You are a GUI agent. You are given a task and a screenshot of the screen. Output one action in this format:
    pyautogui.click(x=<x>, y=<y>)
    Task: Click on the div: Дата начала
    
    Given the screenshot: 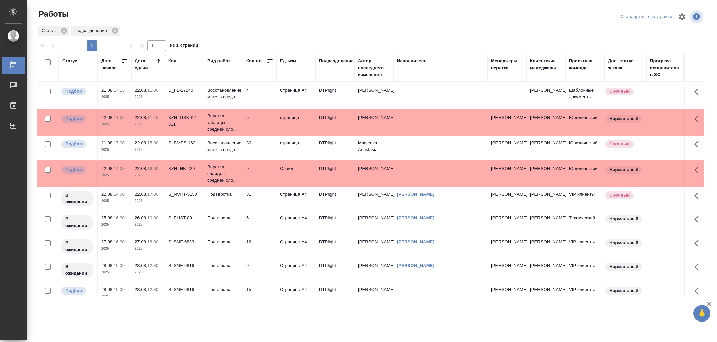 What is the action you would take?
    pyautogui.click(x=111, y=65)
    